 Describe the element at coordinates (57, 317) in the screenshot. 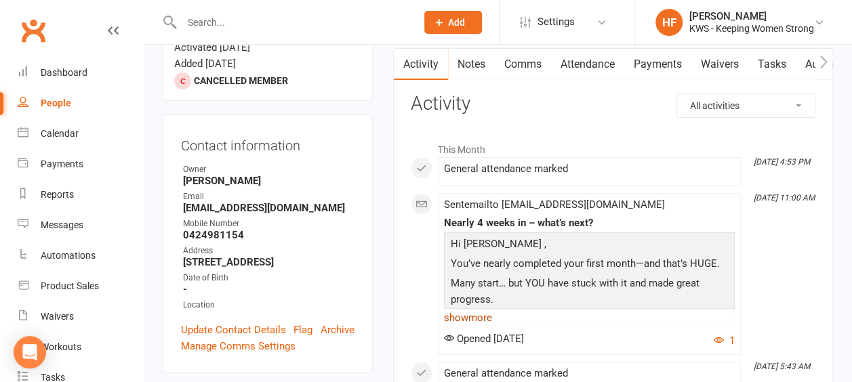

I see `div: Waivers` at that location.